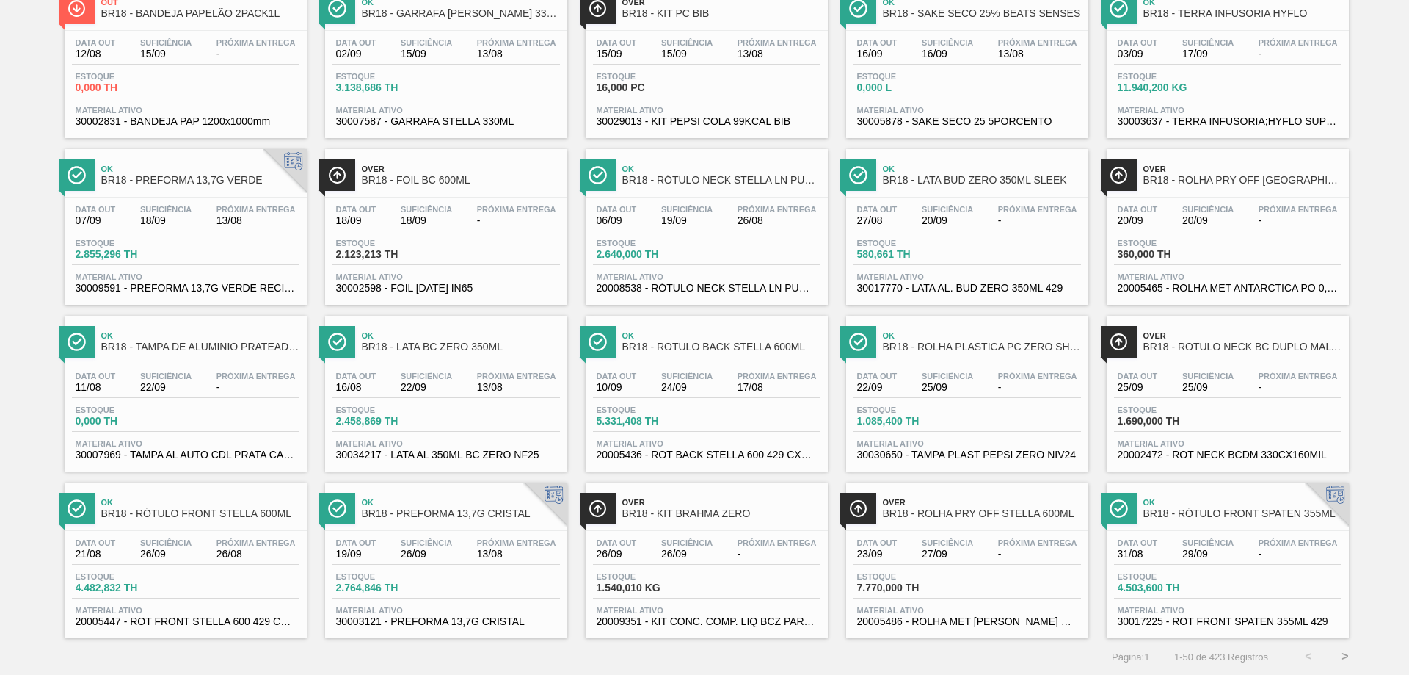  I want to click on span: BR18 - BANDEJA PAPELÃO 2PACK1L, so click(200, 13).